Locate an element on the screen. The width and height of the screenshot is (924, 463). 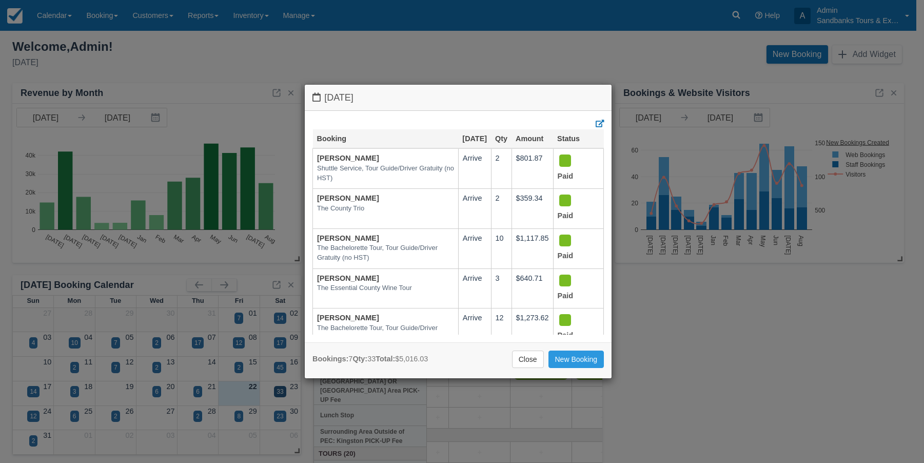
em: The Essential County Wine Tour is located at coordinates (385, 288).